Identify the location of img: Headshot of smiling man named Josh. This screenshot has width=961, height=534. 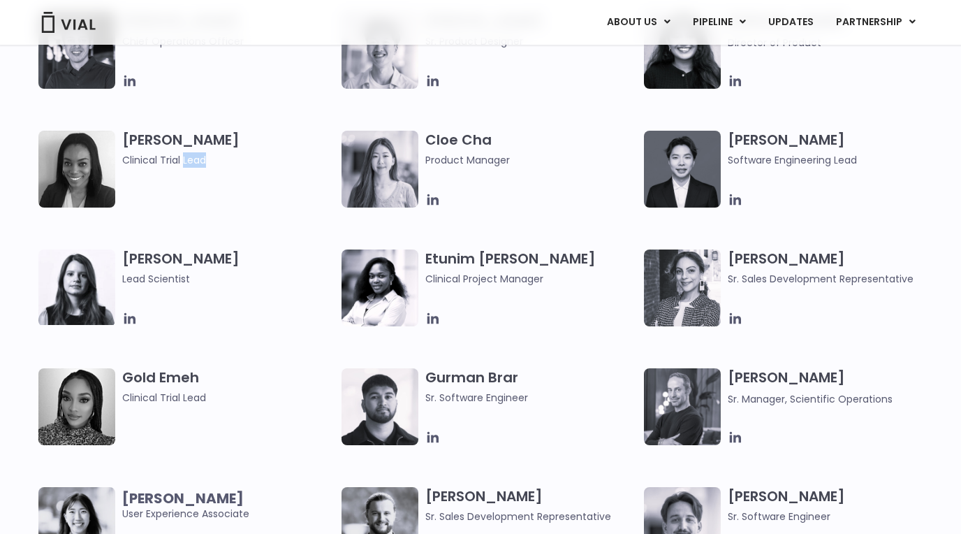
(77, 50).